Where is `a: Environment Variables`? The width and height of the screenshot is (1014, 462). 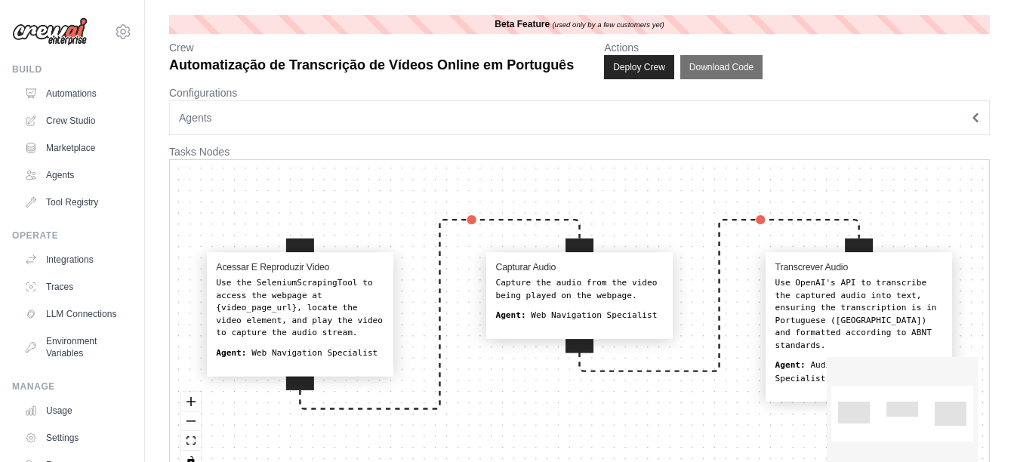
a: Environment Variables is located at coordinates (75, 347).